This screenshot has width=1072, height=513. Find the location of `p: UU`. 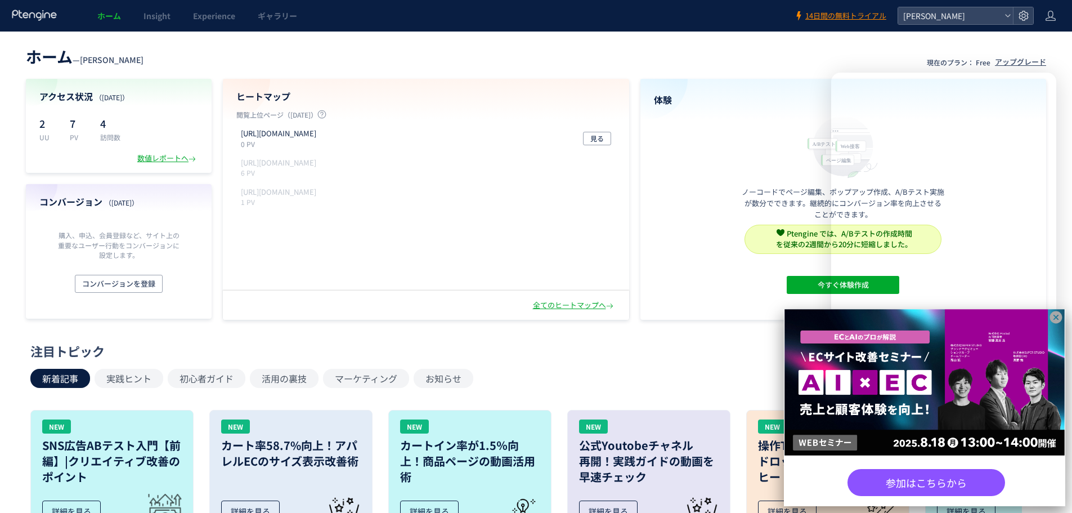

p: UU is located at coordinates (48, 137).